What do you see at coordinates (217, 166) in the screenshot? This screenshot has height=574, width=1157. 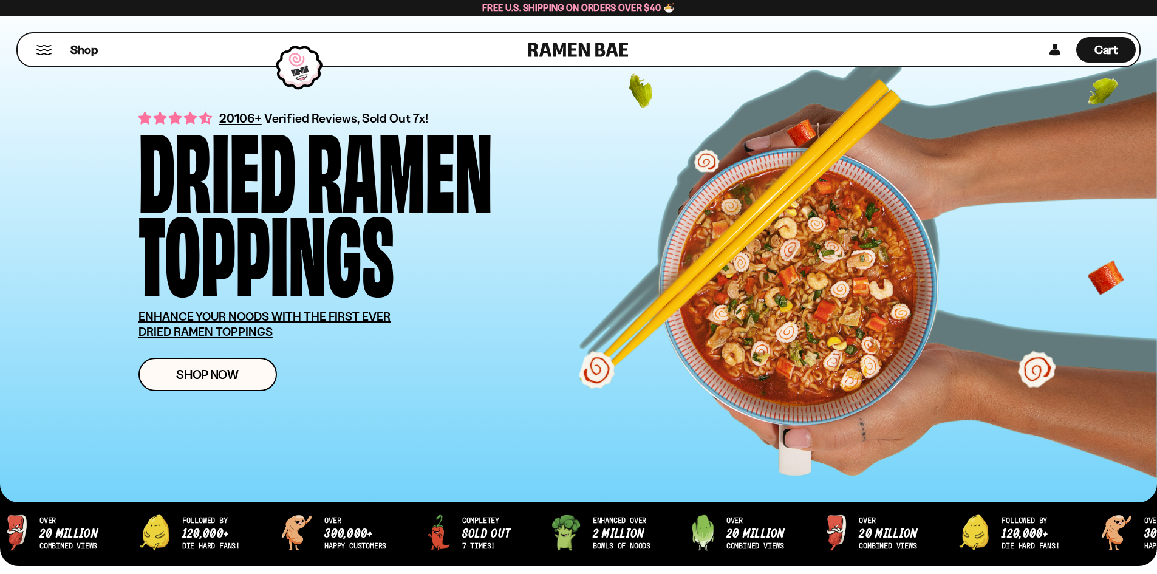 I see `div: Dried` at bounding box center [217, 166].